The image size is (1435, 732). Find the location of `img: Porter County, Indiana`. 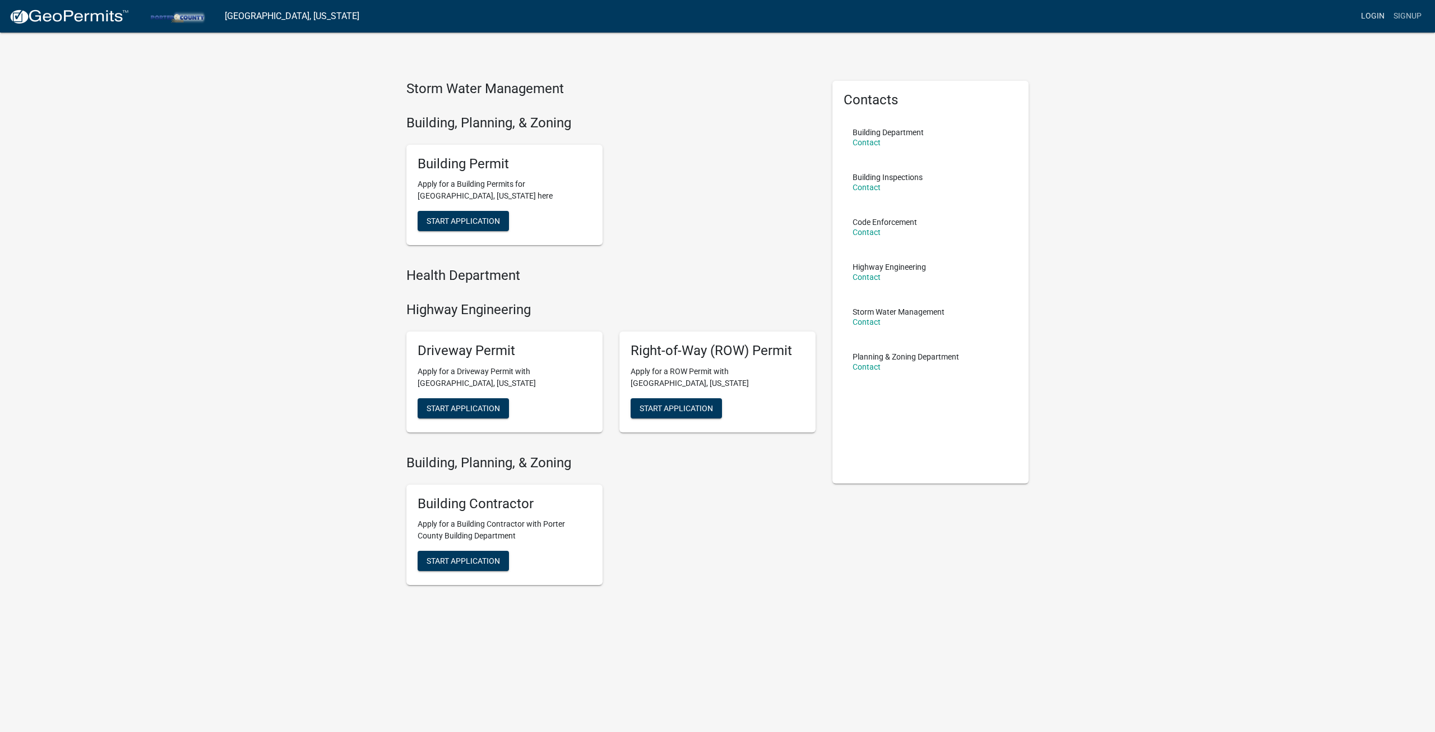

img: Porter County, Indiana is located at coordinates (177, 16).